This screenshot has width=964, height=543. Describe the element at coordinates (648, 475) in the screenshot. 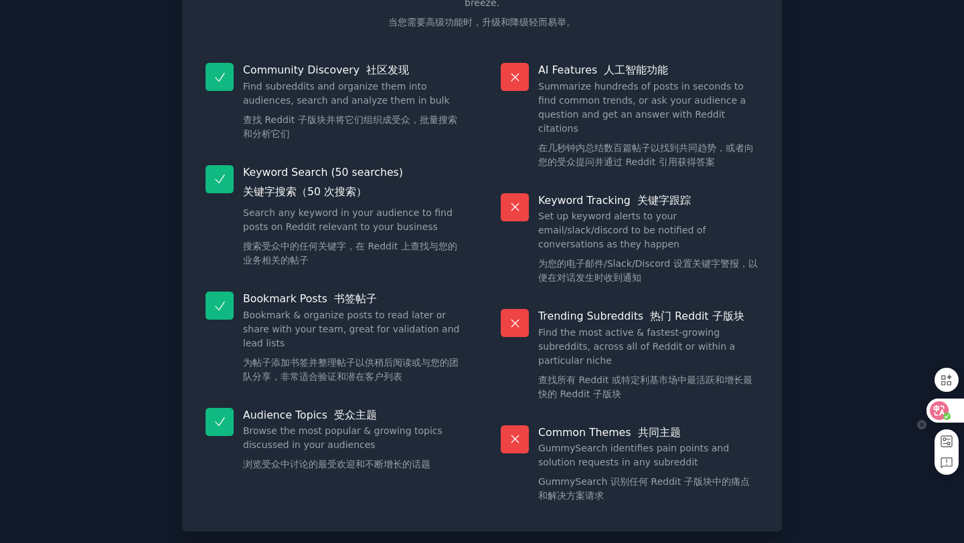

I see `dd: GummySearch identifies pain points and solution requests in any subreddit` at that location.